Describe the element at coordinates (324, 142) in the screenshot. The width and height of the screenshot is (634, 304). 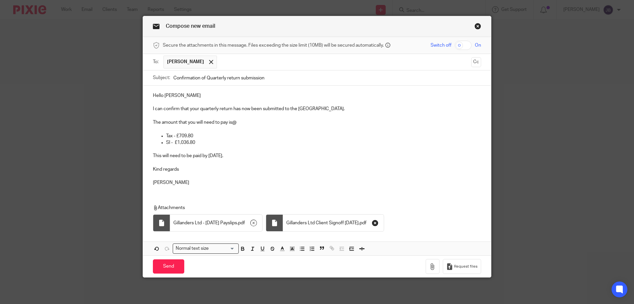
I see `p: SI - £1,036.80` at that location.